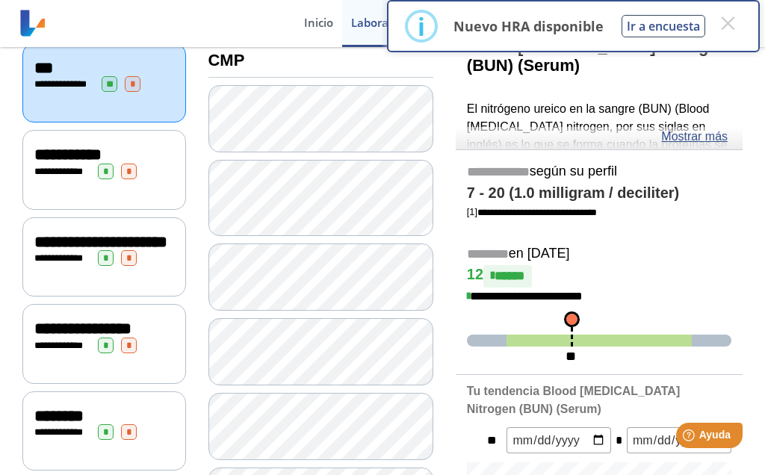 This screenshot has width=765, height=475. I want to click on p: Nuevo HRA disponible, so click(529, 26).